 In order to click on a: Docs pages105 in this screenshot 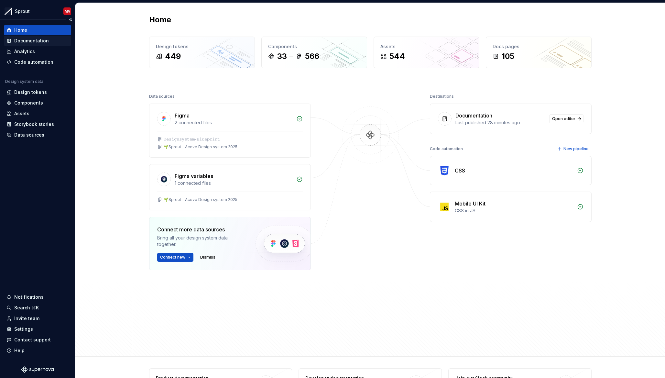, I will do `click(539, 52)`.